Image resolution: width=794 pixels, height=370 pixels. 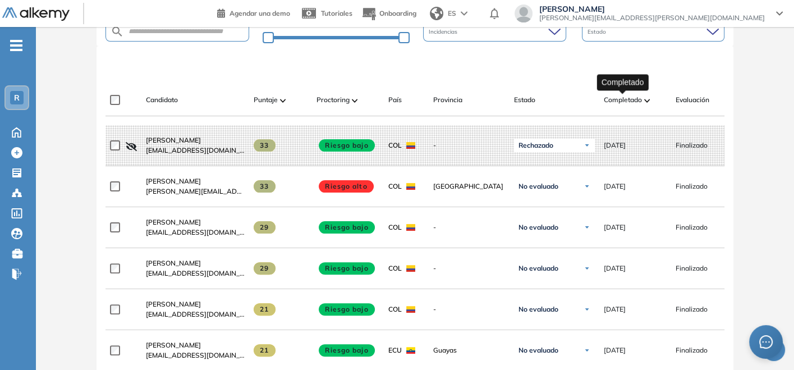 I want to click on span: Proctoring, so click(x=333, y=100).